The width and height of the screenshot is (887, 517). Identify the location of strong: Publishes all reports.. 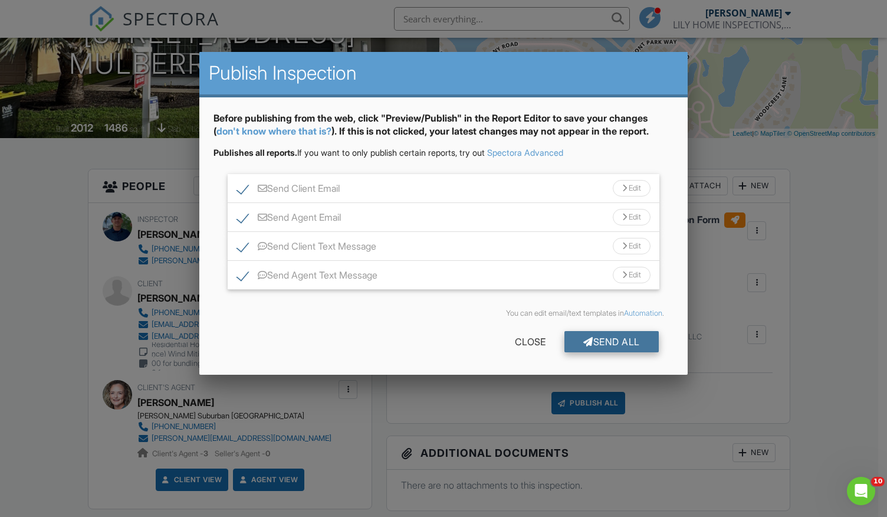
(255, 152).